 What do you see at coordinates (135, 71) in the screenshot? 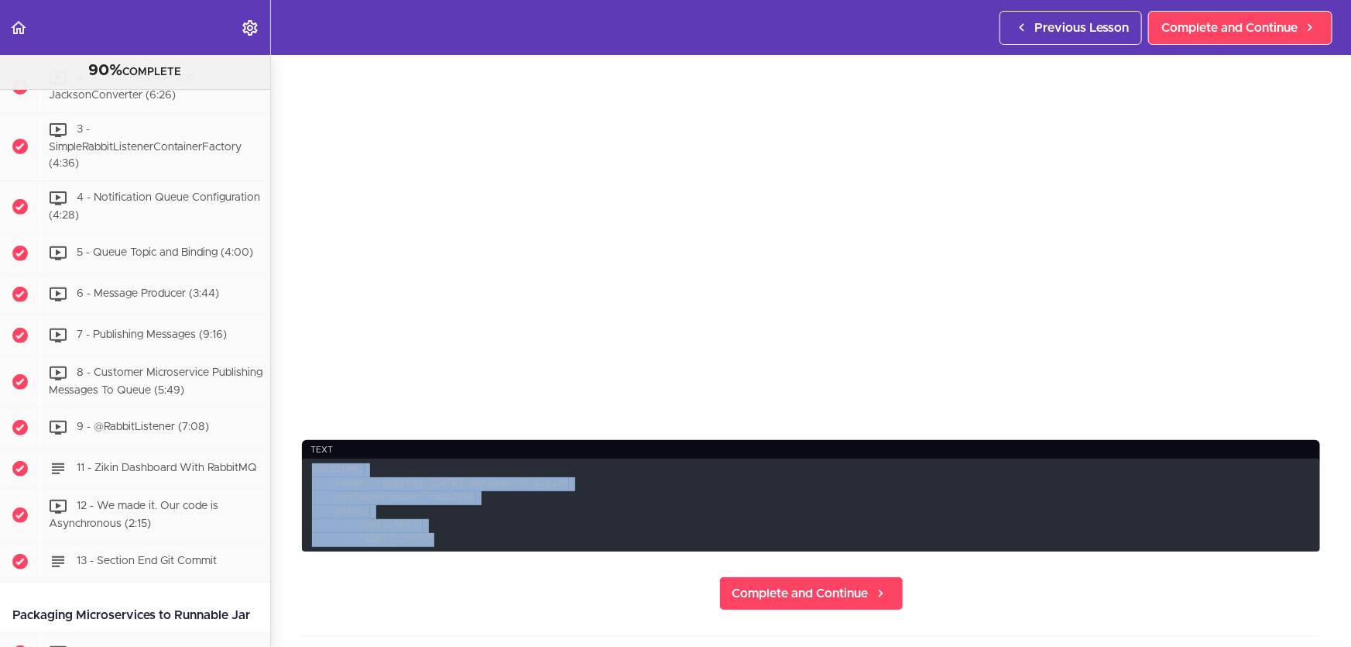
I see `div: COMPLETE` at bounding box center [135, 71].